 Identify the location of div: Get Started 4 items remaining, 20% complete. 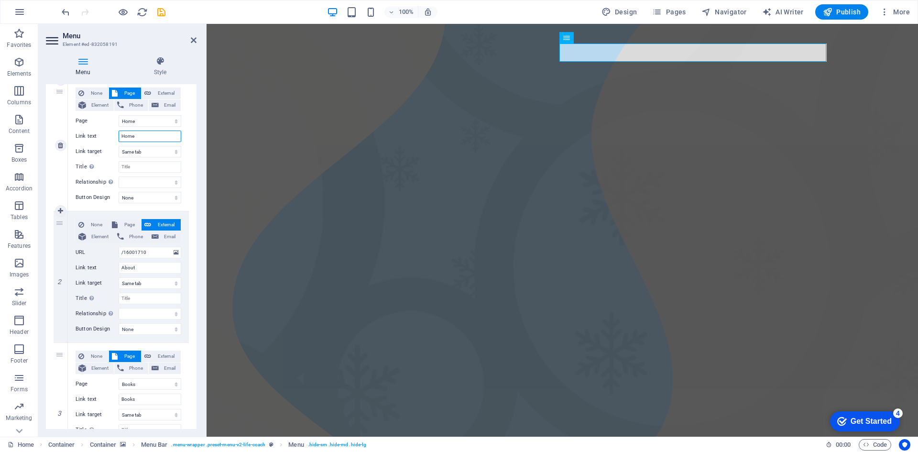
(43, 15).